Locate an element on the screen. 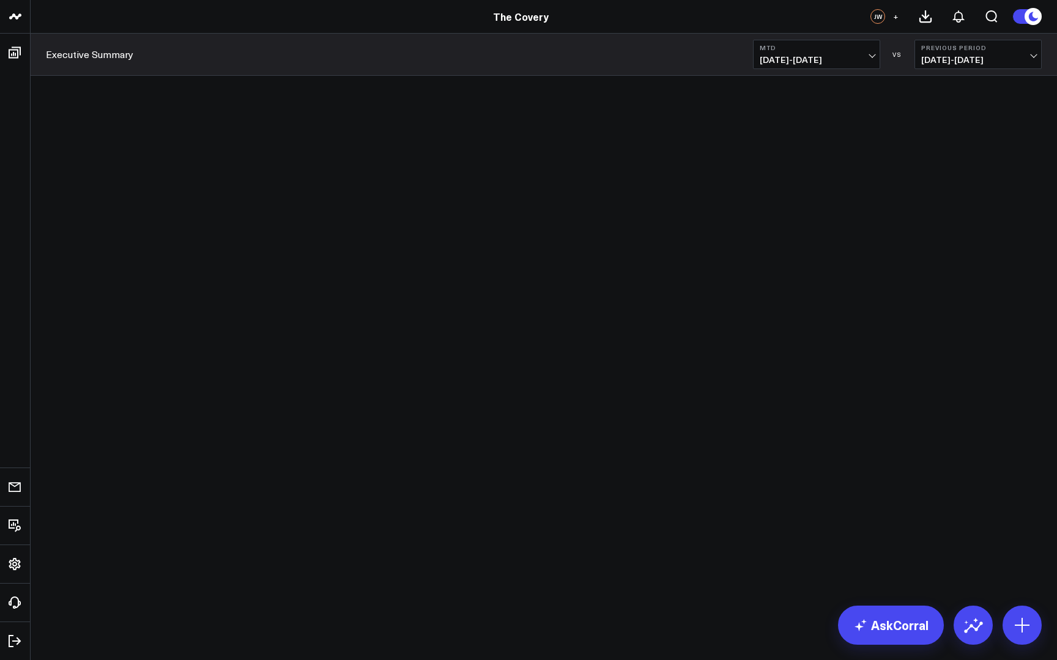 Image resolution: width=1057 pixels, height=660 pixels. a: Executive Summary is located at coordinates (89, 54).